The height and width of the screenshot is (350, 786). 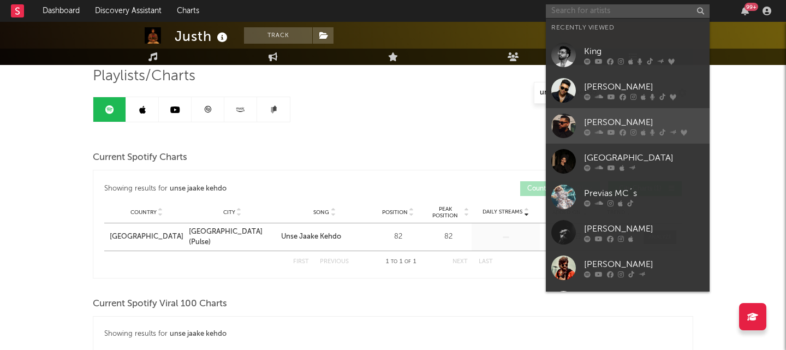 What do you see at coordinates (751, 7) in the screenshot?
I see `div: 99 +` at bounding box center [751, 7].